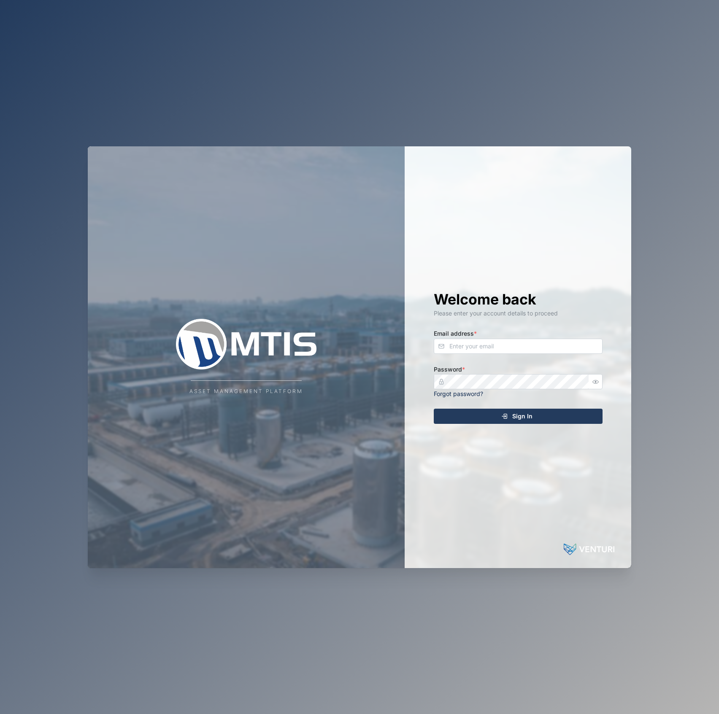  What do you see at coordinates (458, 393) in the screenshot?
I see `a: Forgot password?` at bounding box center [458, 393].